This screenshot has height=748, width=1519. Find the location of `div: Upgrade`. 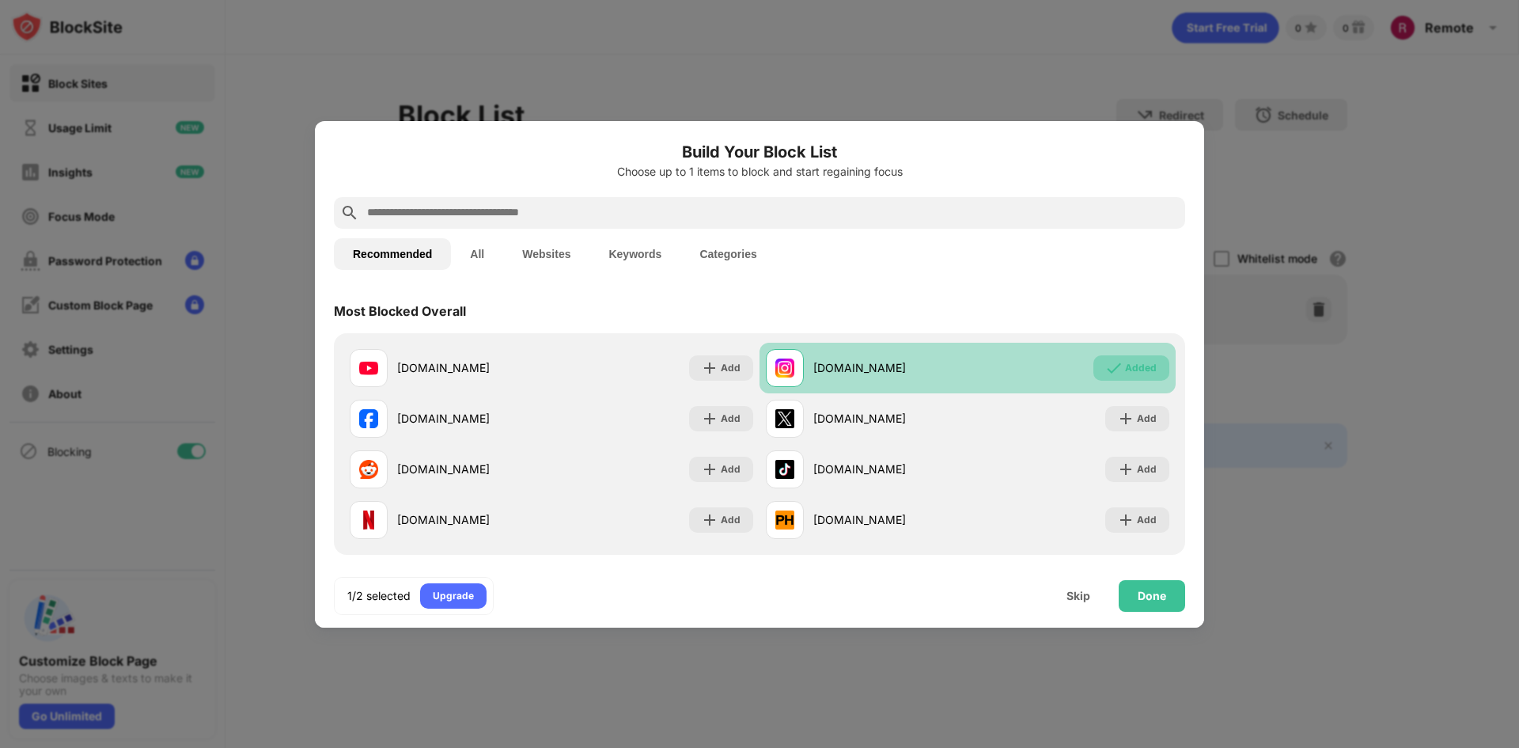

div: Upgrade is located at coordinates (453, 596).